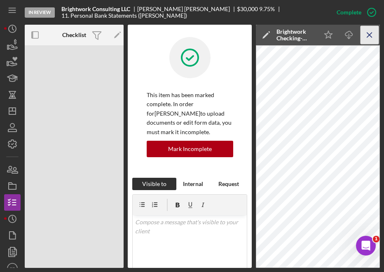  I want to click on span: $30,000, so click(247, 9).